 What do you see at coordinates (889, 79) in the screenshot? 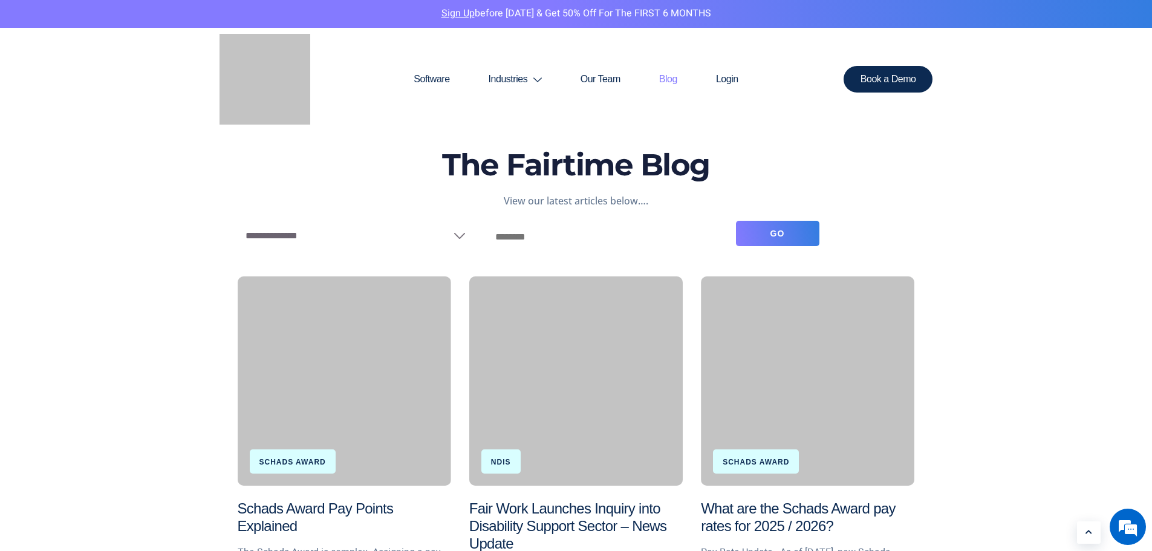
I see `span: Book a Demo` at bounding box center [889, 79].